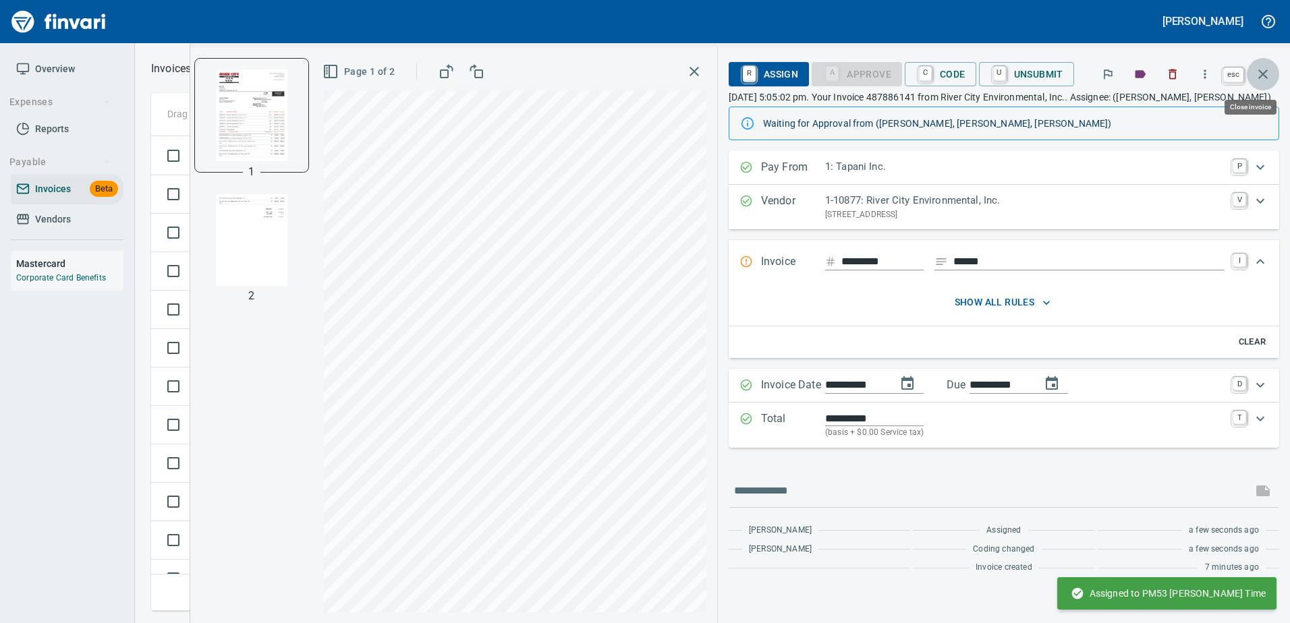  What do you see at coordinates (60, 162) in the screenshot?
I see `button: Payable` at bounding box center [60, 162].